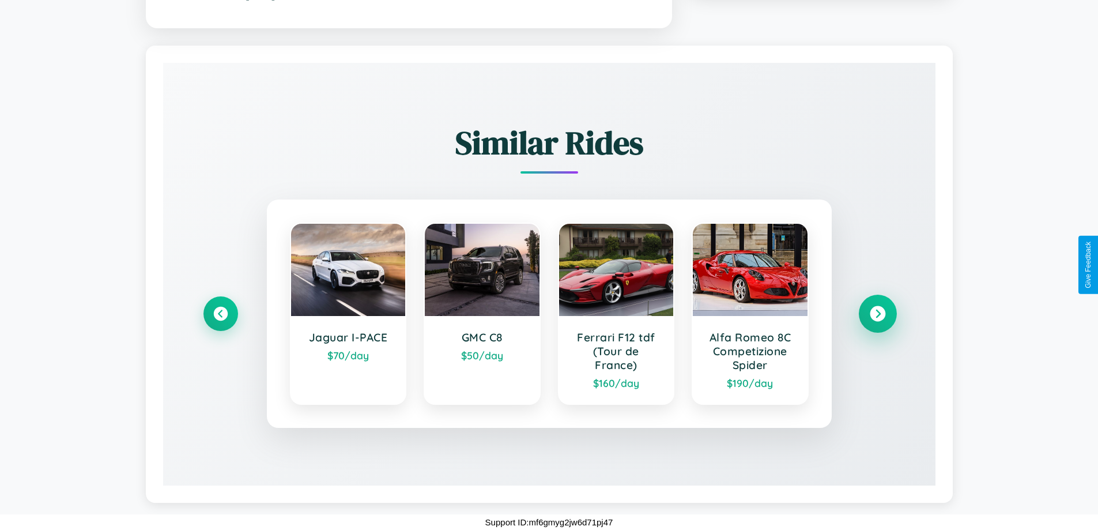 This screenshot has width=1098, height=530. Describe the element at coordinates (348, 314) in the screenshot. I see `a: Jaguar I-PACE$70/day` at that location.